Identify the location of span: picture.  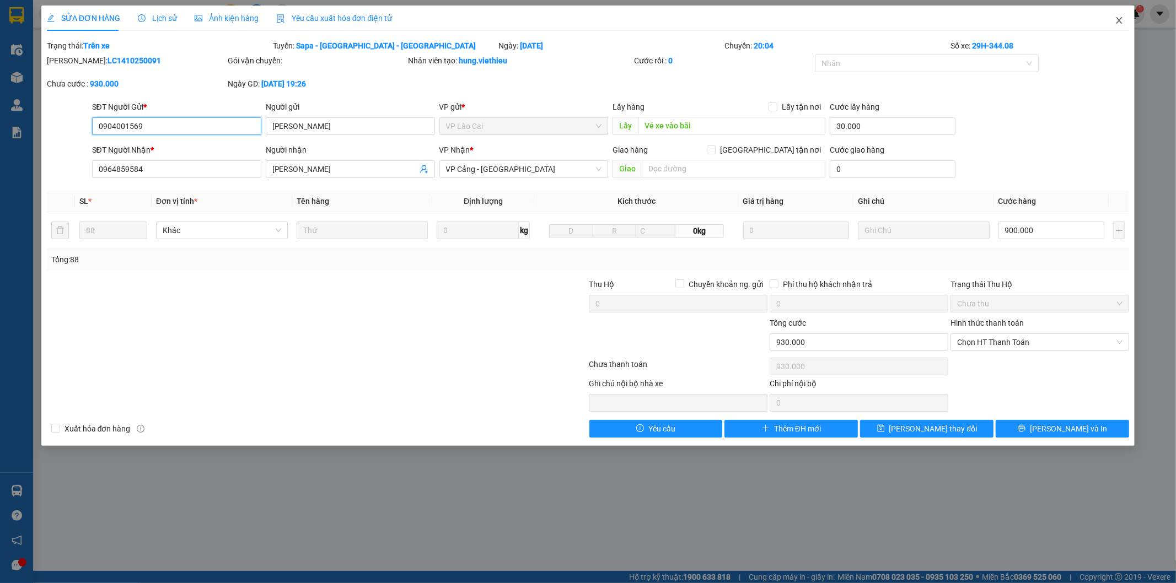
(198, 18).